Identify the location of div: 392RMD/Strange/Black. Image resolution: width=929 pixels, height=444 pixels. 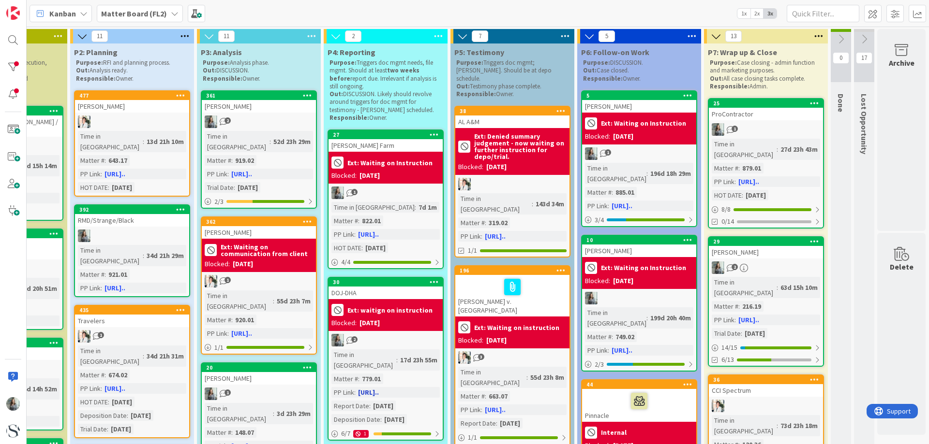
(132, 216).